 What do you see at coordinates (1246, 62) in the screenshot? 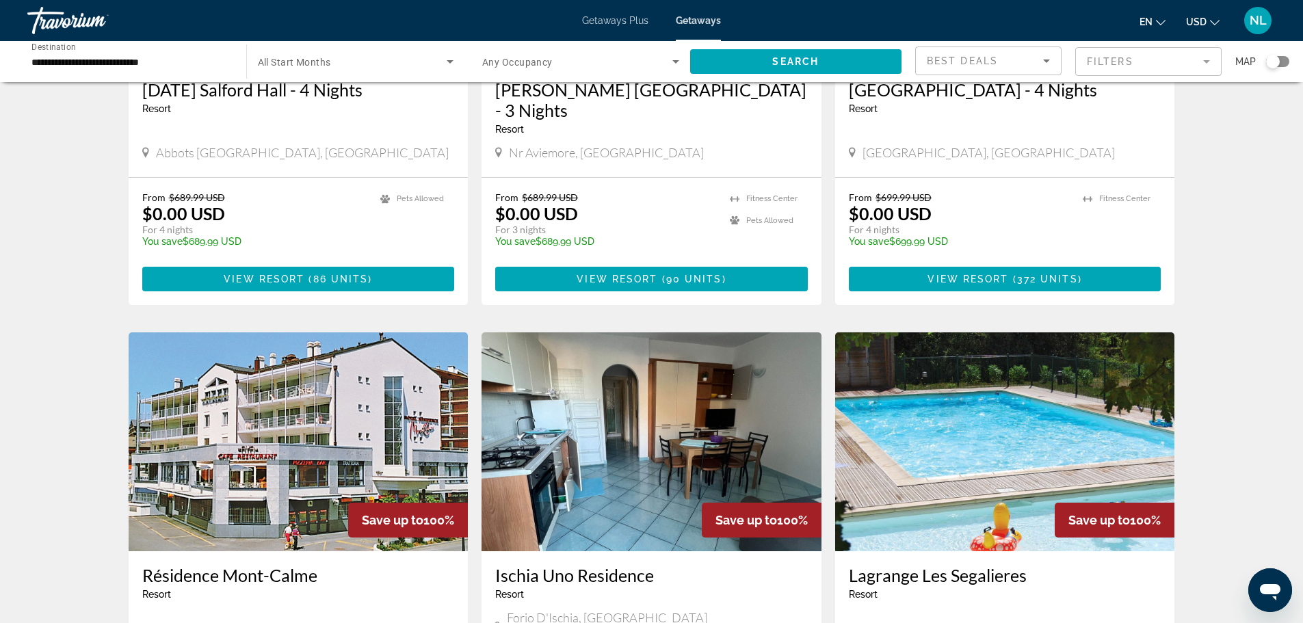
I see `span: Map` at bounding box center [1246, 62].